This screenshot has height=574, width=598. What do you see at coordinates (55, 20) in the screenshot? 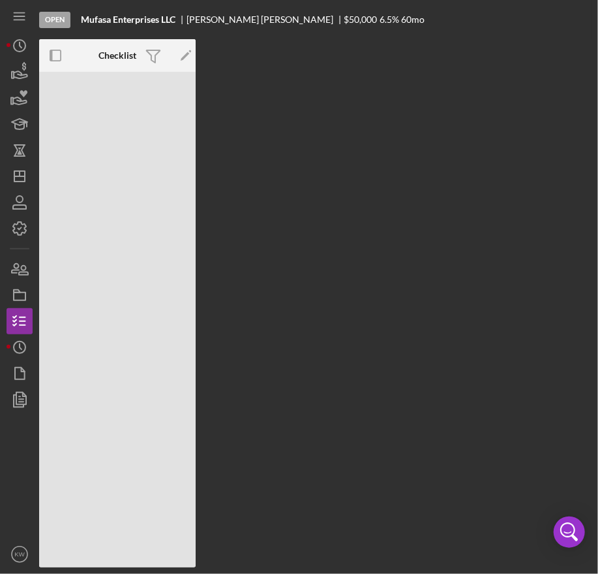
I see `div: Open` at bounding box center [55, 20].